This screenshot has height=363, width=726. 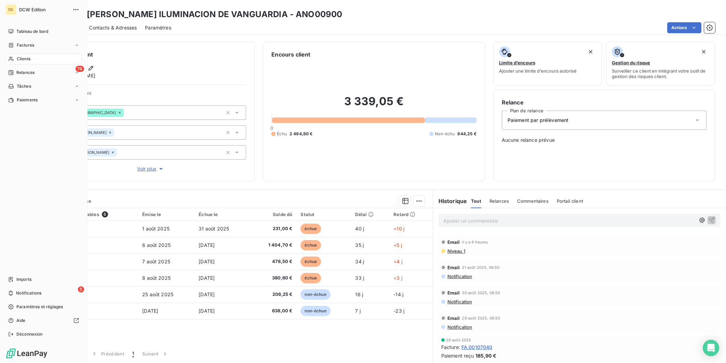 I want to click on div: Solde dû, so click(x=274, y=214).